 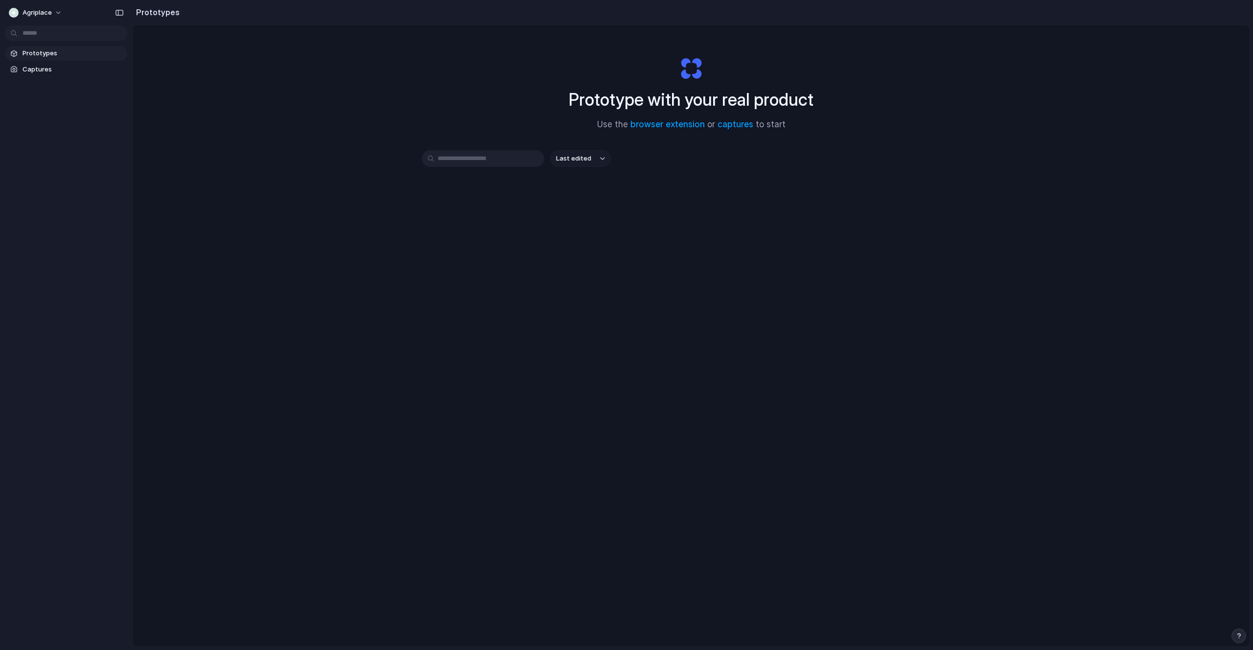 I want to click on h2: Prototypes, so click(x=156, y=12).